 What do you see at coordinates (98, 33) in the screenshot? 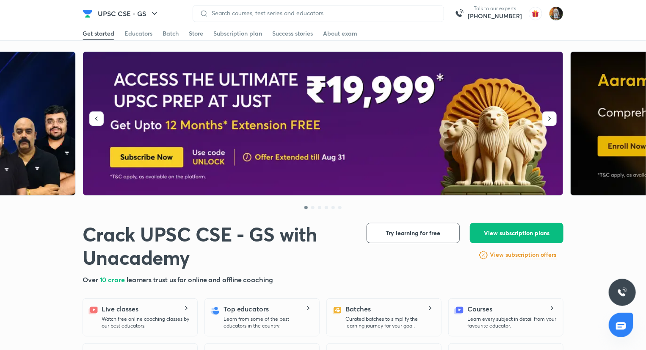
I see `div: Get started` at bounding box center [98, 33].